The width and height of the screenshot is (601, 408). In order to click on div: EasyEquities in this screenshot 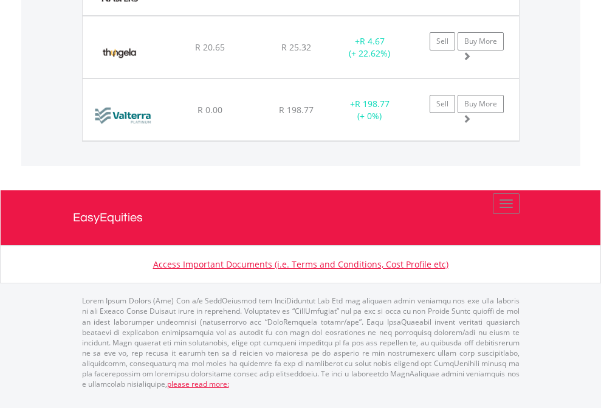, I will do `click(301, 217)`.